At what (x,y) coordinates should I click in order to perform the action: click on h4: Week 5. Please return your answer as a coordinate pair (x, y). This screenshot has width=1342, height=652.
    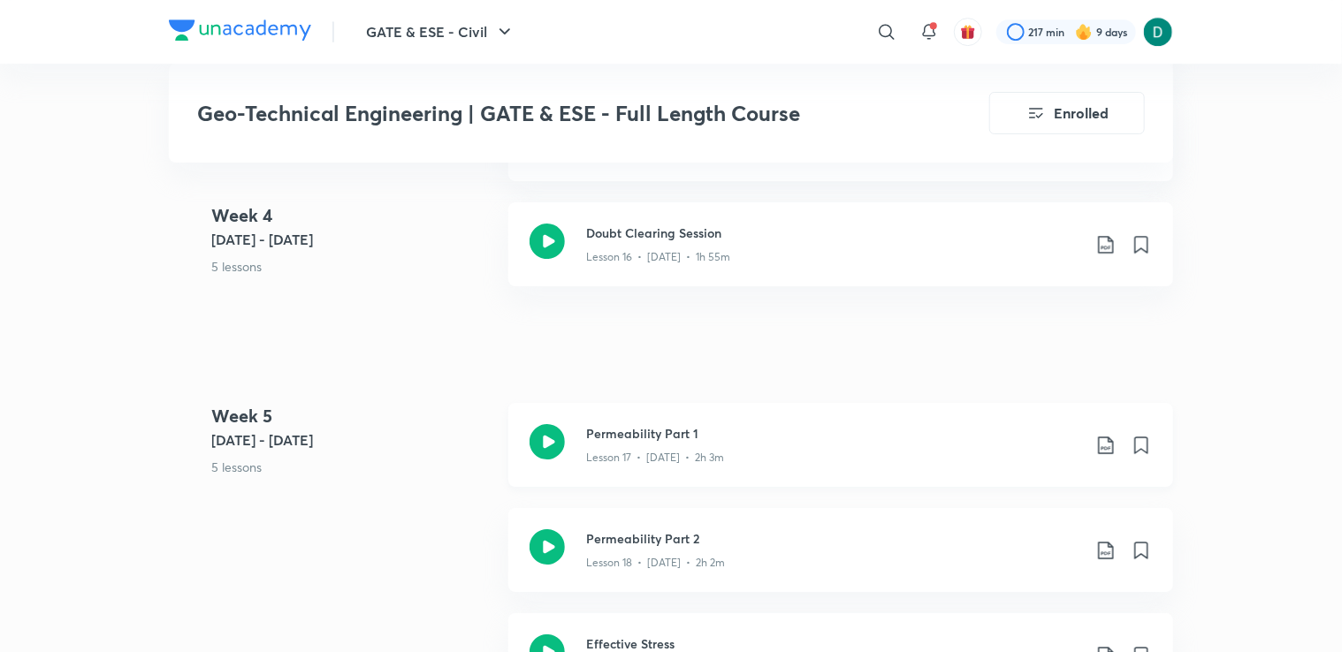
    Looking at the image, I should click on (353, 416).